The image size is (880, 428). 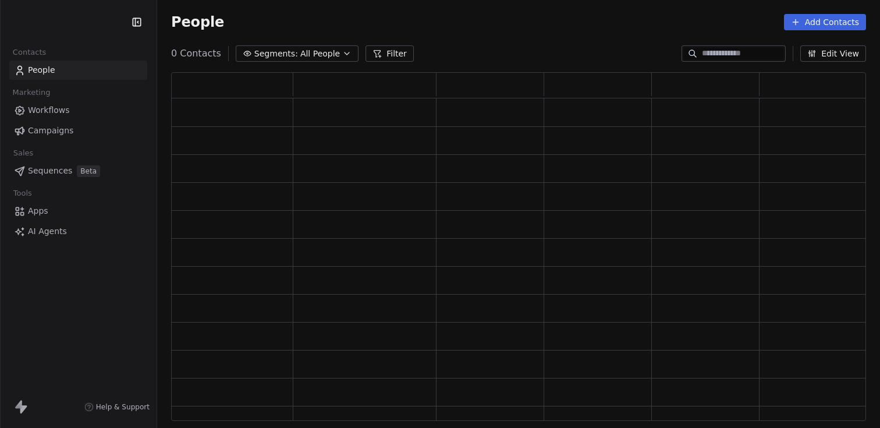 I want to click on span: Sales, so click(x=23, y=153).